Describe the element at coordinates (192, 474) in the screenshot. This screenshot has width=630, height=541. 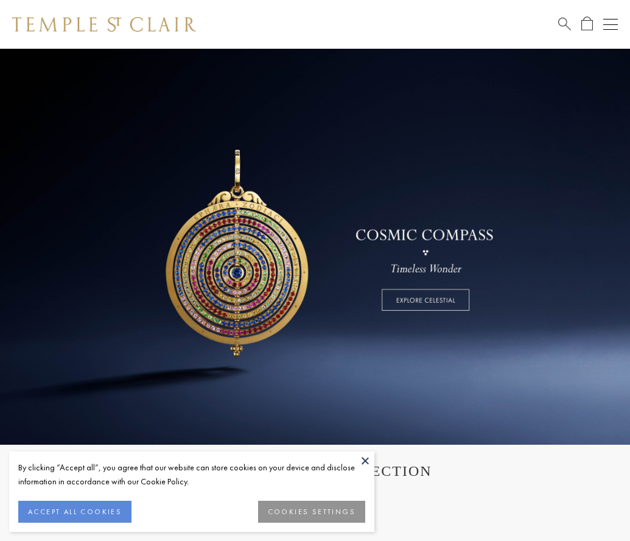
I see `div: By clicking “Accept all”, you agree that our website can store cookies on your device and disclos...` at that location.